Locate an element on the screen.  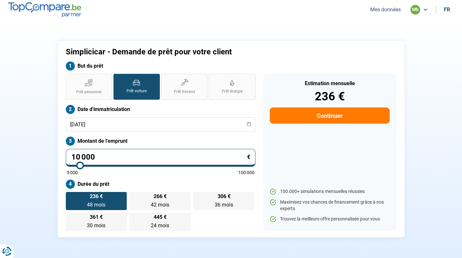
span: Prêt énergie is located at coordinates (232, 91).